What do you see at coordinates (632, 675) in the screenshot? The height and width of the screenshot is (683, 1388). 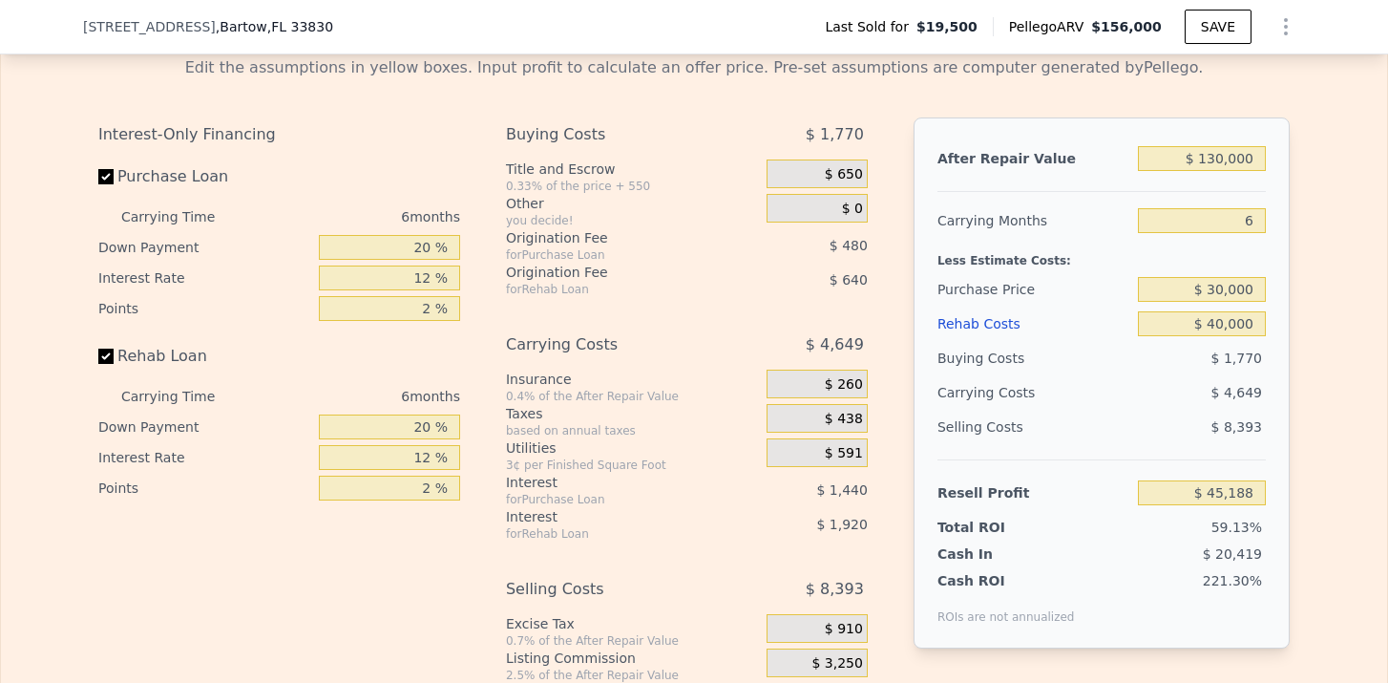 I see `div: 2.5% of the After Repair Value` at bounding box center [632, 675].